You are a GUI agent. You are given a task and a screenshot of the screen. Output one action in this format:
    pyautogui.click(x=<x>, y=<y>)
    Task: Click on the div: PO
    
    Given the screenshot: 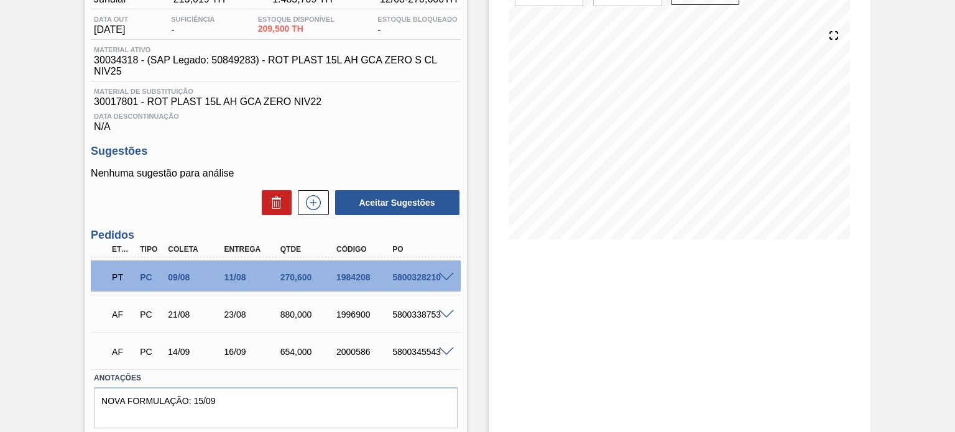 What is the action you would take?
    pyautogui.click(x=420, y=249)
    